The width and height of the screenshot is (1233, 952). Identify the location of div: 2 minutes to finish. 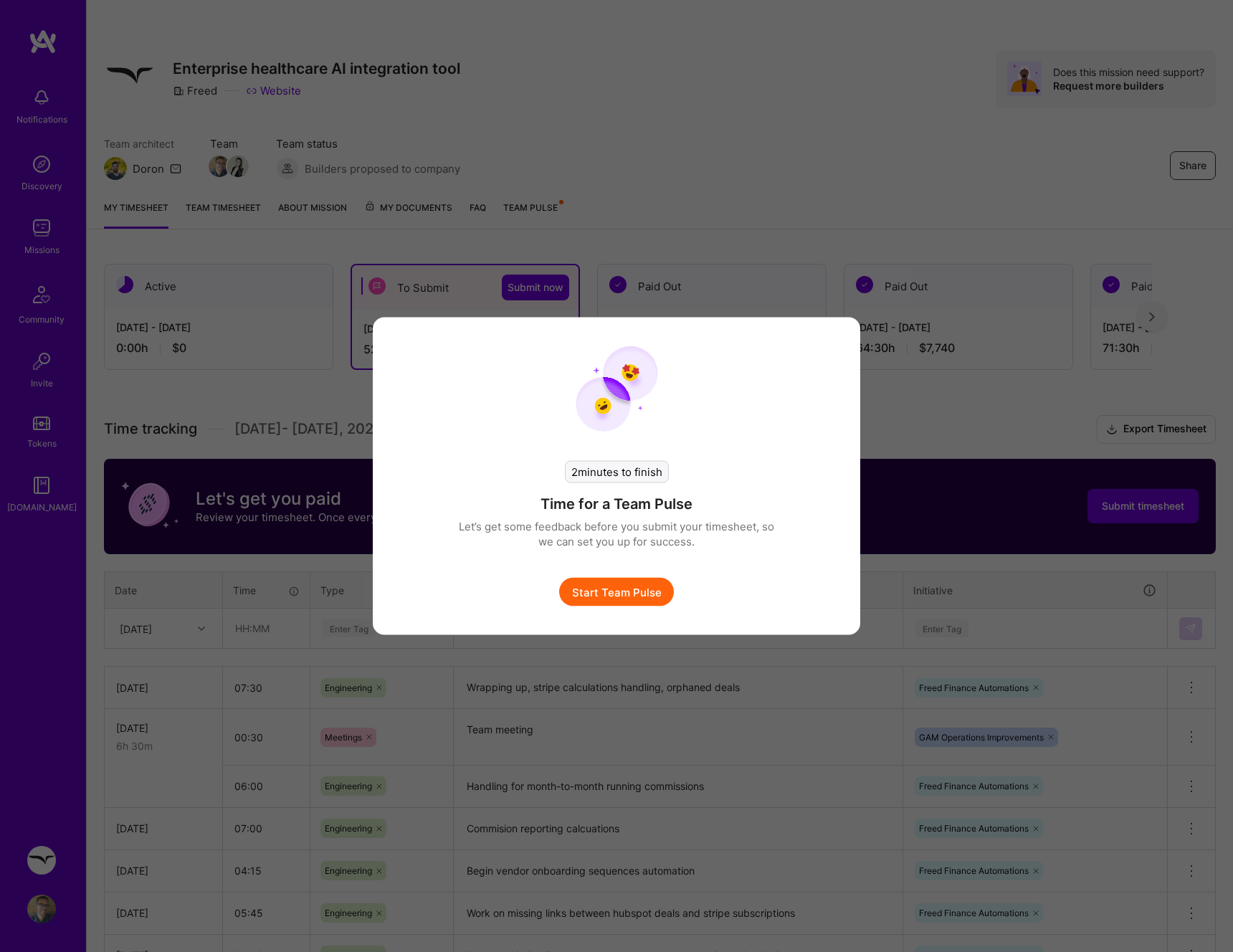
(617, 472).